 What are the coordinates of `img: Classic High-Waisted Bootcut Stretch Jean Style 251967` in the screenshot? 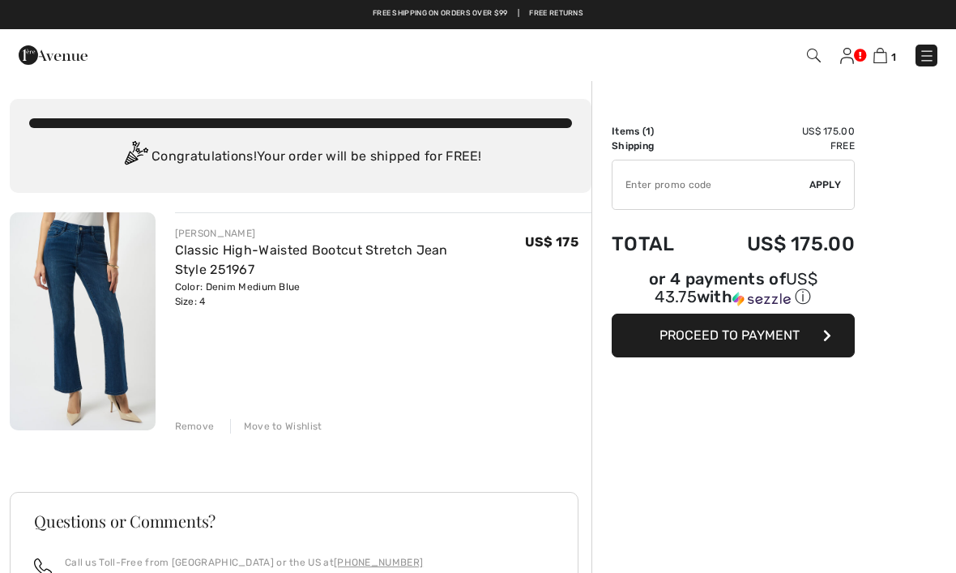 It's located at (83, 321).